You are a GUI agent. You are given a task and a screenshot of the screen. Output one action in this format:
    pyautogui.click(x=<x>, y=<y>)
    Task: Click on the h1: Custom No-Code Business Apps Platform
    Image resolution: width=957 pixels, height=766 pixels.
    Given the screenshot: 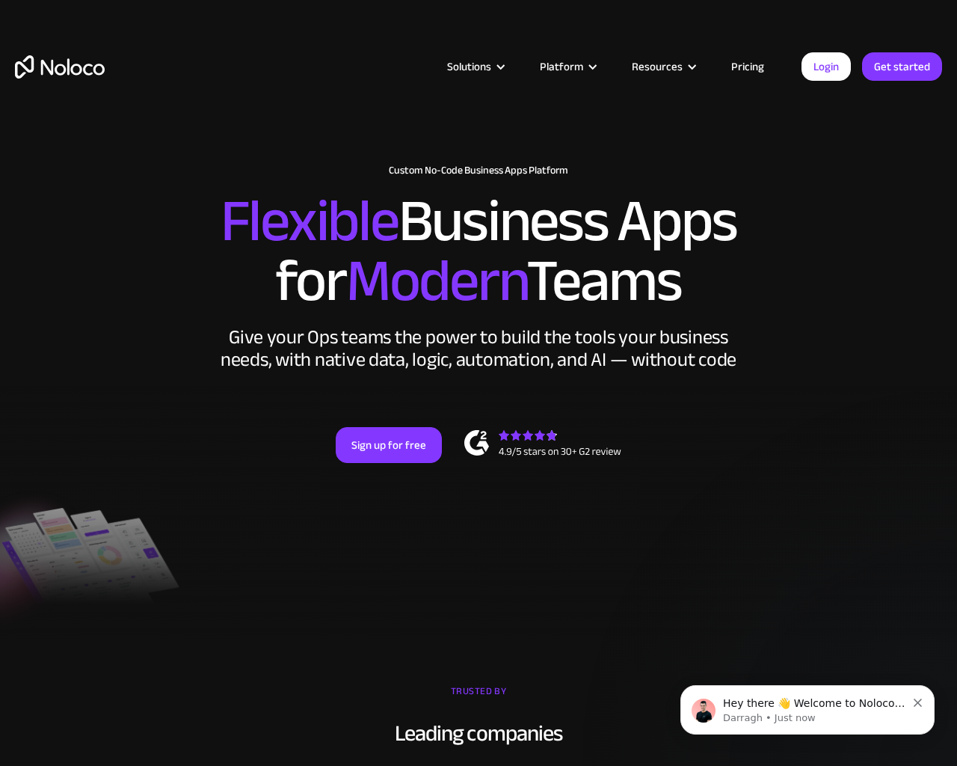 What is the action you would take?
    pyautogui.click(x=478, y=170)
    